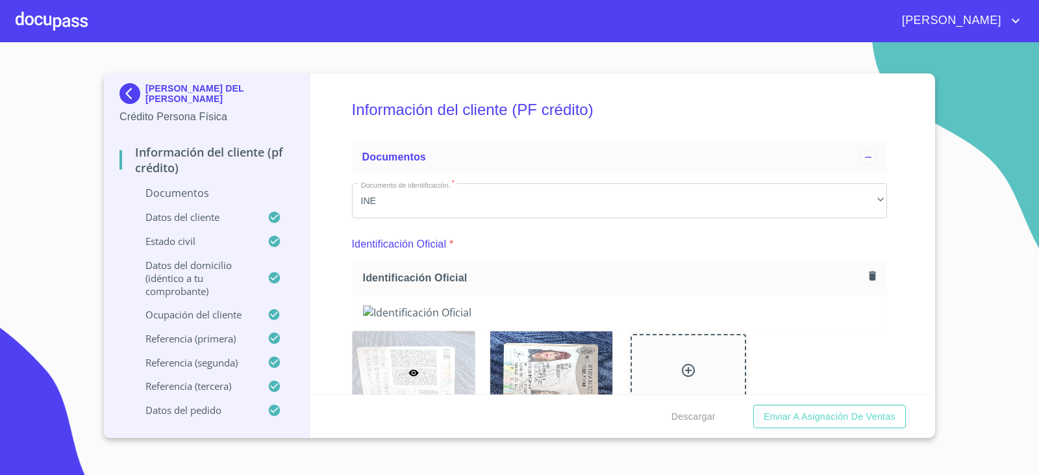 The image size is (1039, 475). What do you see at coordinates (132, 94) in the screenshot?
I see `img: Docupass spot blue` at bounding box center [132, 94].